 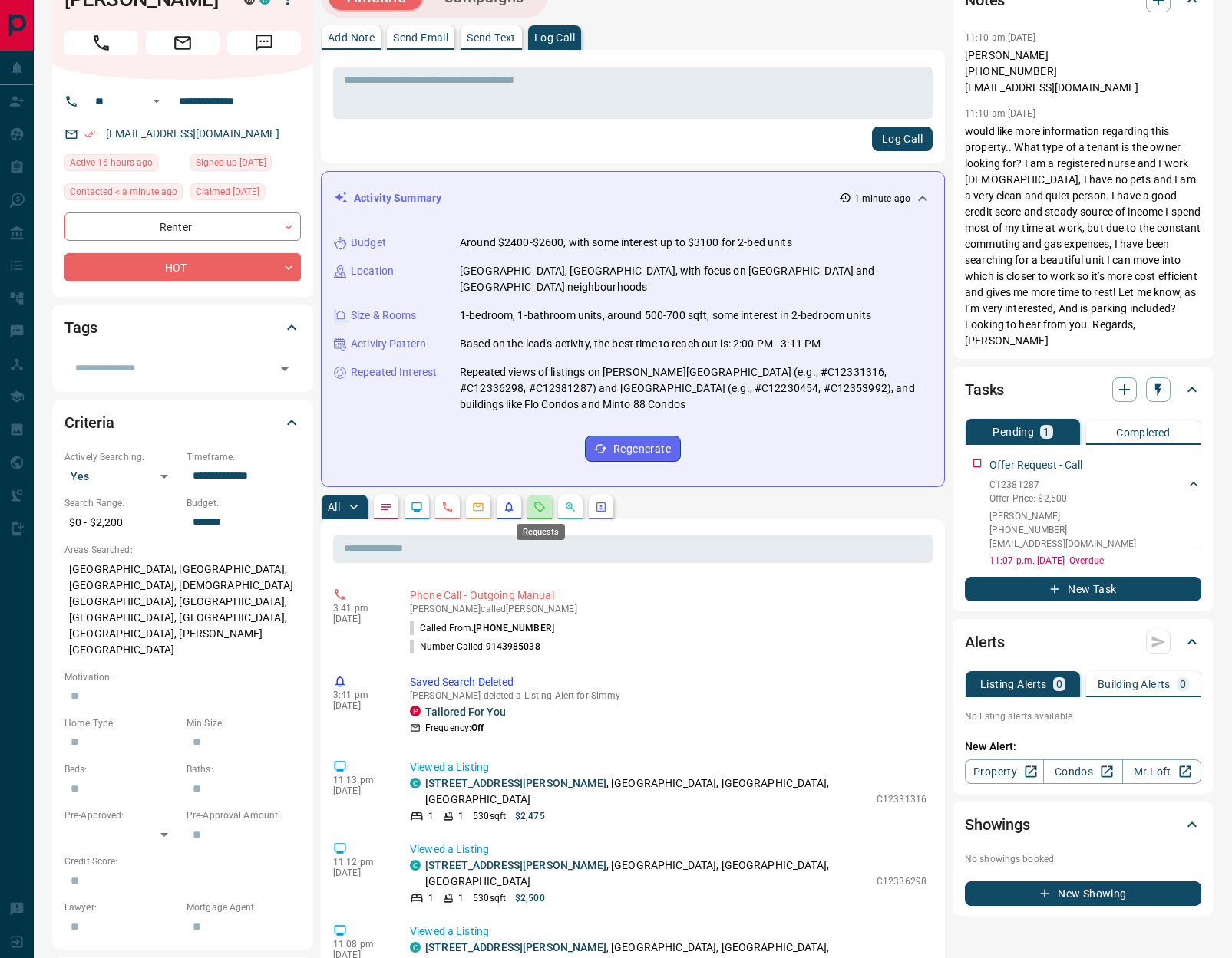 I want to click on svg: Notes, so click(x=386, y=507).